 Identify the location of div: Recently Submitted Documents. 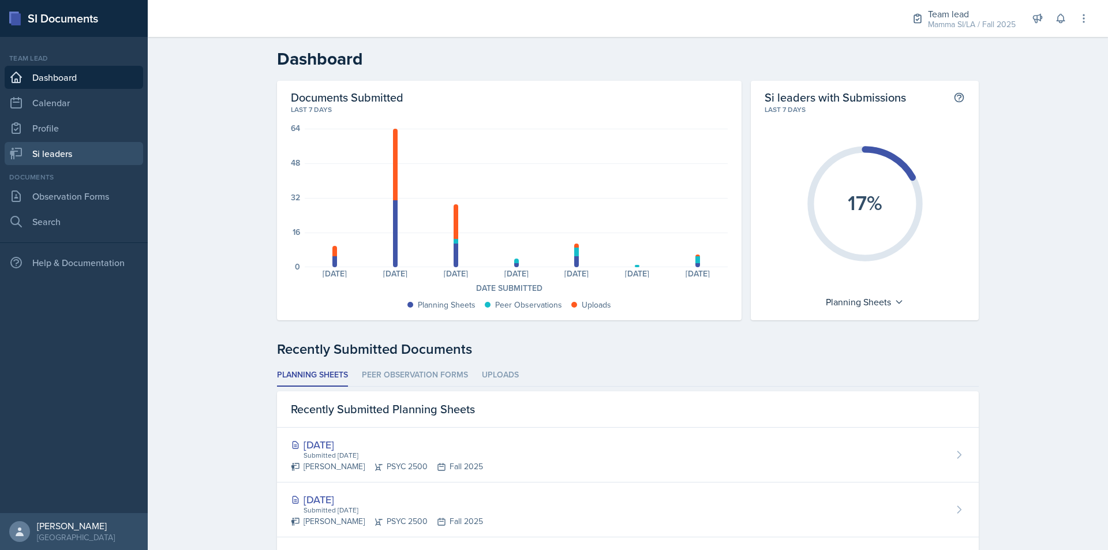
(628, 349).